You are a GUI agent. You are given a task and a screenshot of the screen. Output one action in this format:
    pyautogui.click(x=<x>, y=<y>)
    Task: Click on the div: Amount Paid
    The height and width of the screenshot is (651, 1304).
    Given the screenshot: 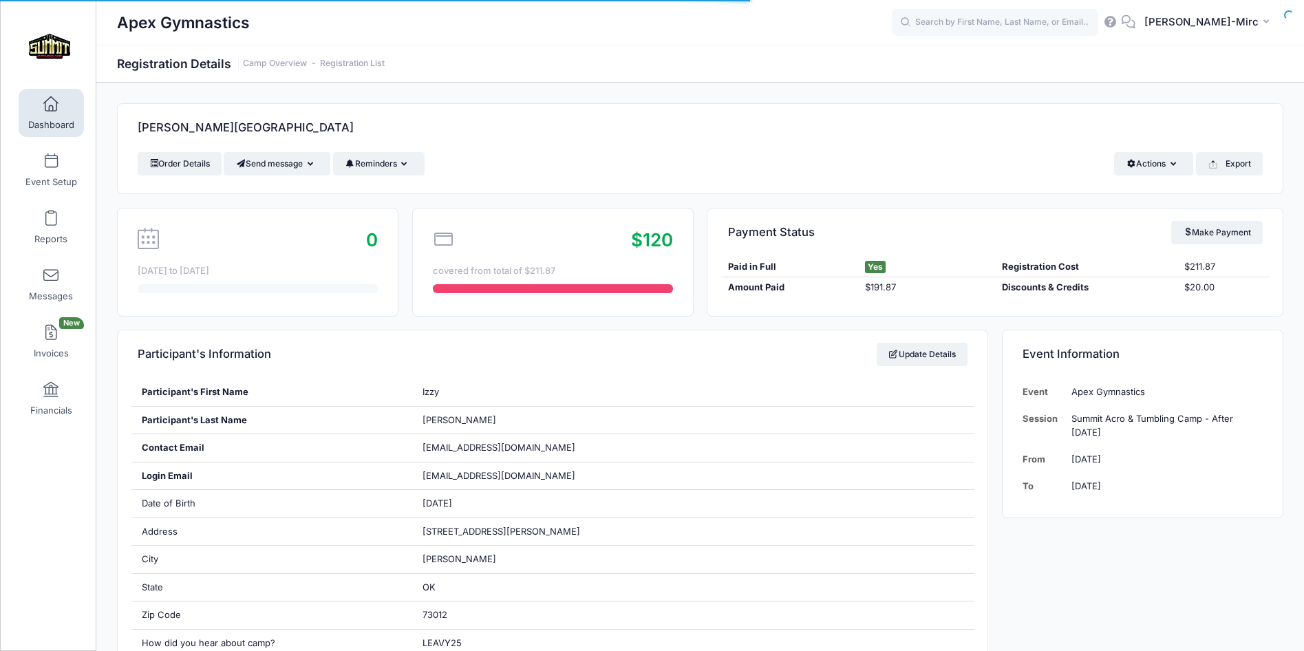 What is the action you would take?
    pyautogui.click(x=789, y=288)
    